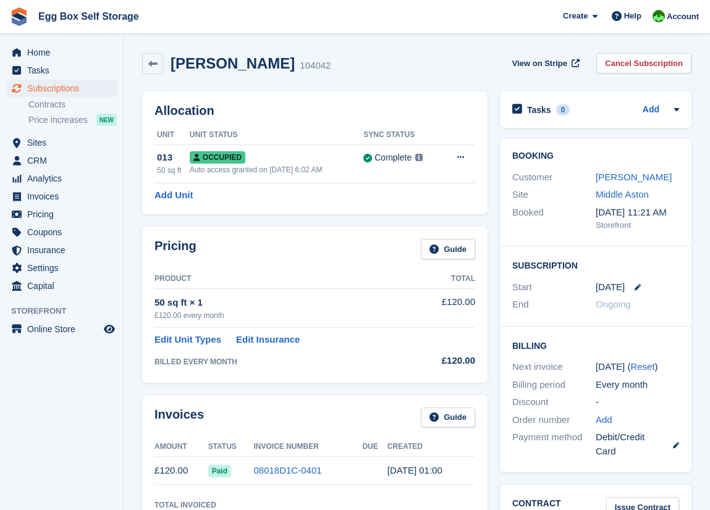 This screenshot has width=710, height=510. What do you see at coordinates (554, 402) in the screenshot?
I see `div: Discount` at bounding box center [554, 402].